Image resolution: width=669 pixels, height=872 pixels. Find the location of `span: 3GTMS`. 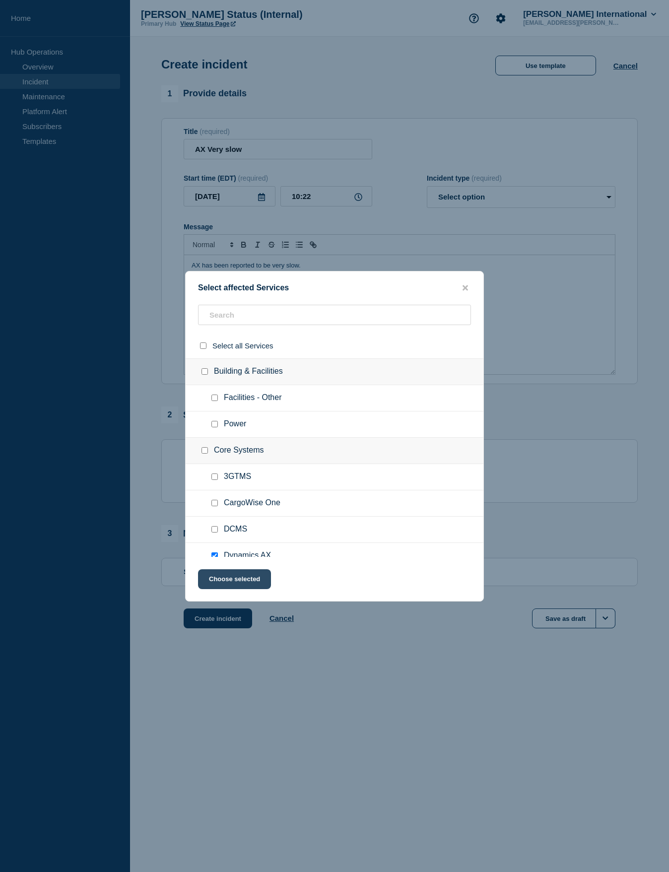

span: 3GTMS is located at coordinates (237, 477).